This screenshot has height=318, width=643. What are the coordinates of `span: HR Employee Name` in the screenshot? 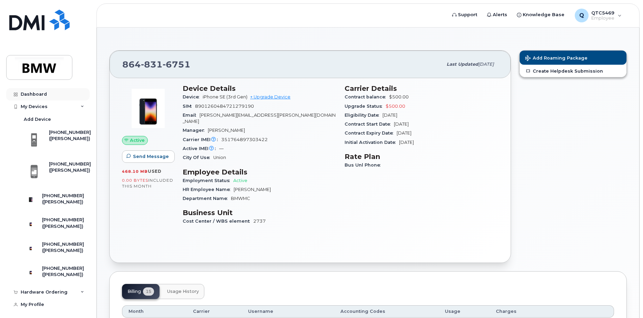 It's located at (208, 189).